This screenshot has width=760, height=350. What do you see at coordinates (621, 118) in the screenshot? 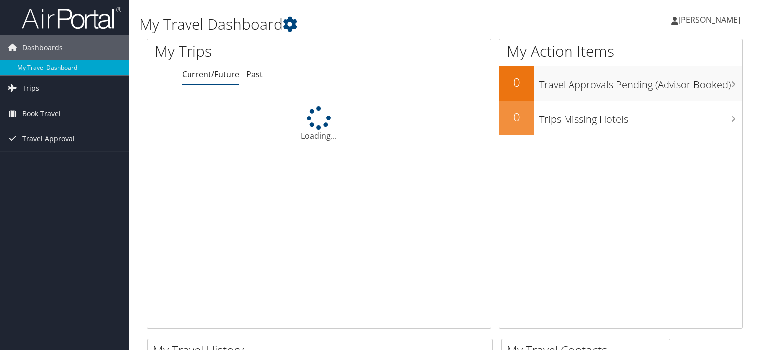
I see `a: 0Trips Missing Hotels` at bounding box center [621, 118].